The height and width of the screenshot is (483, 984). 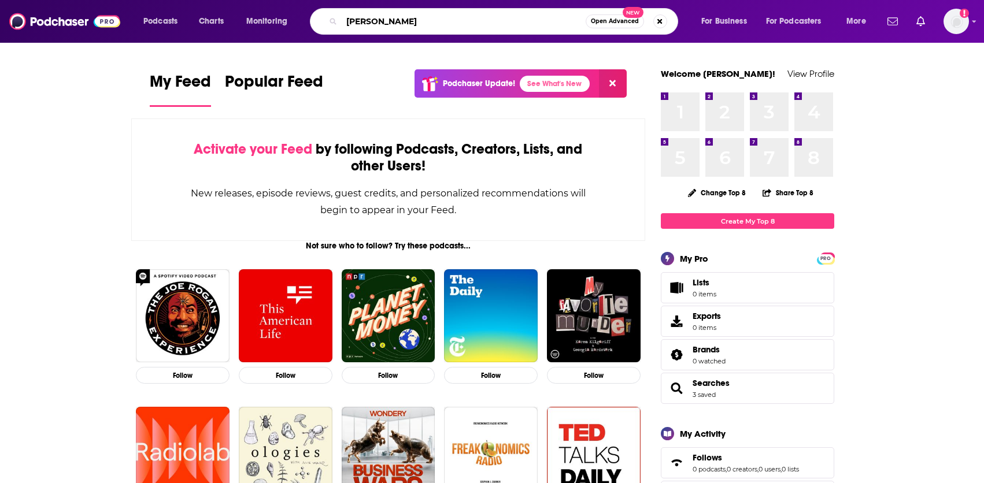 What do you see at coordinates (769, 469) in the screenshot?
I see `a: 0 users` at bounding box center [769, 469].